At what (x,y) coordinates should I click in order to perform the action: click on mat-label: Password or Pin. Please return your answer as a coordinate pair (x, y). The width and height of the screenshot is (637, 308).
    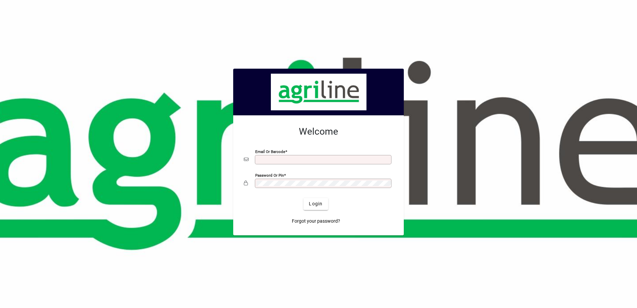
    Looking at the image, I should click on (270, 175).